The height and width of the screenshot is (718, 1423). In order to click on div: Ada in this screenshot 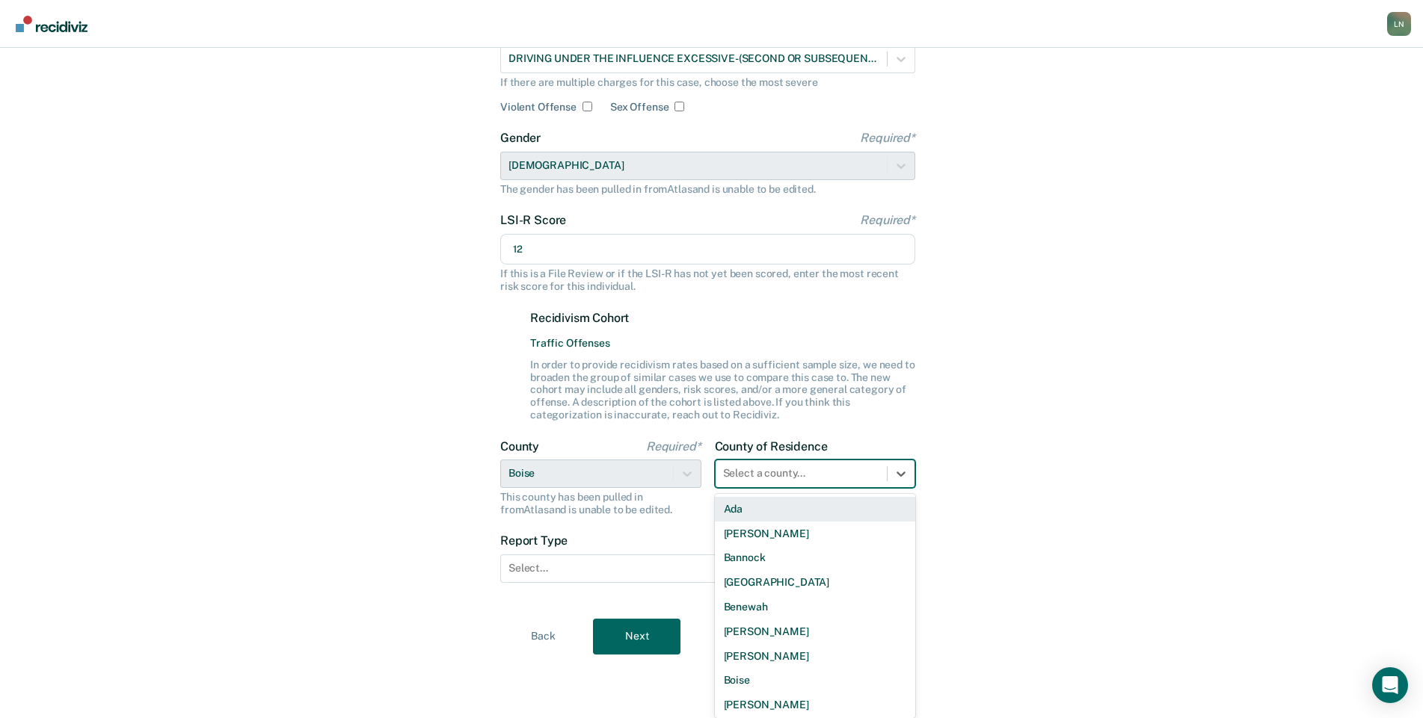, I will do `click(815, 509)`.